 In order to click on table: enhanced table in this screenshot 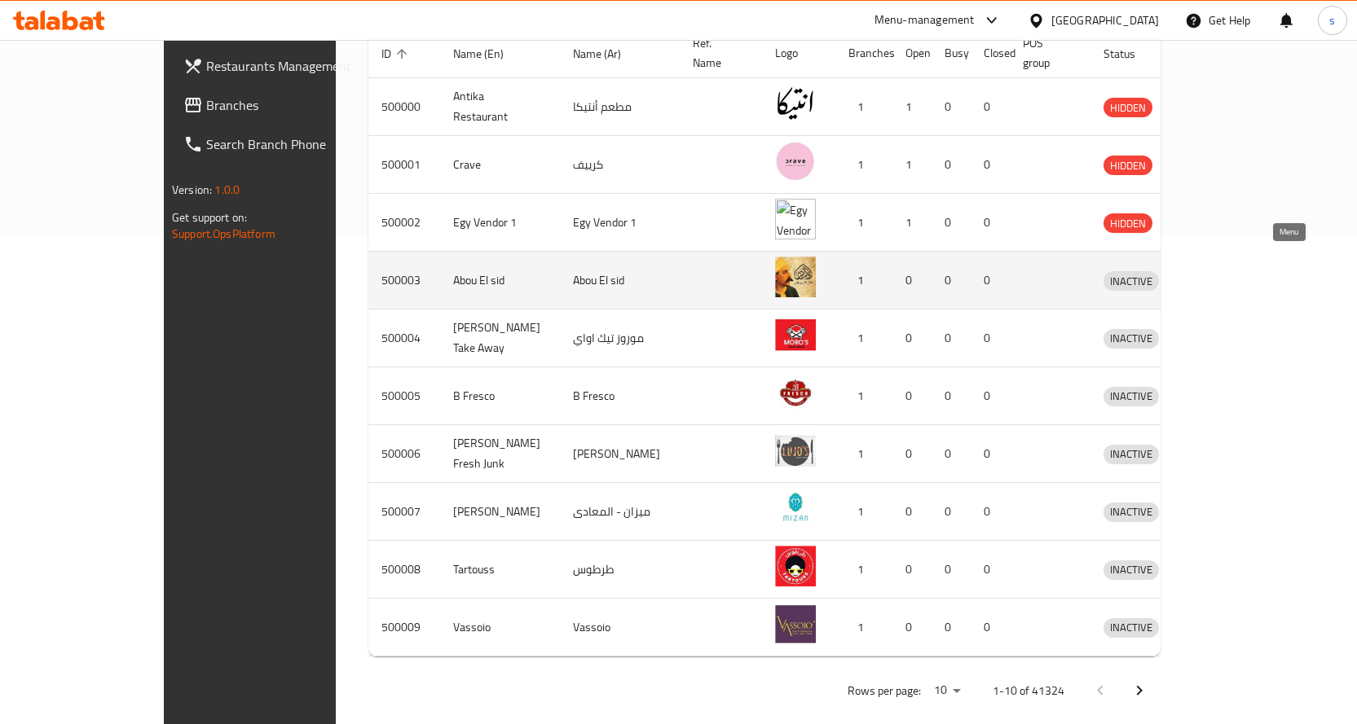, I will do `click(801, 342)`.